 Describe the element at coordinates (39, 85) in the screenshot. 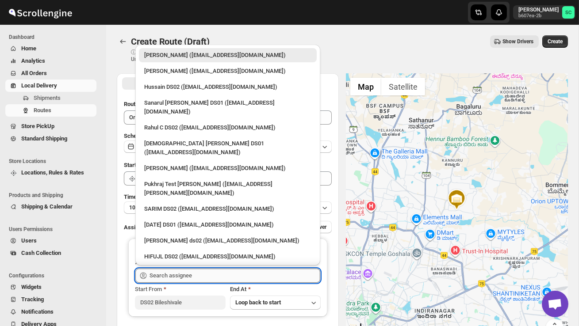

I see `span: Local Delivery` at that location.